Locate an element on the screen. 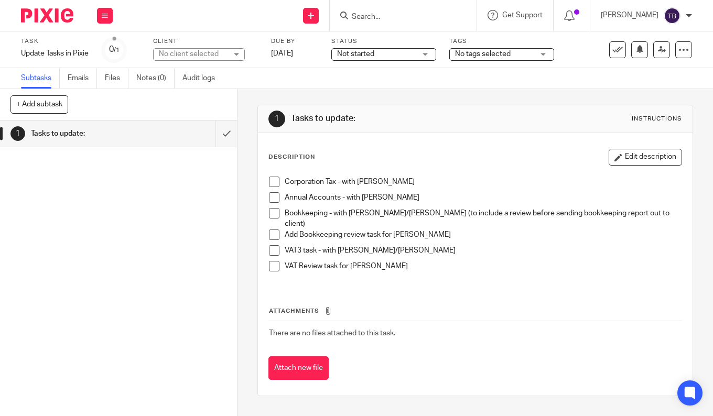 Image resolution: width=713 pixels, height=416 pixels. img: Pixie is located at coordinates (47, 15).